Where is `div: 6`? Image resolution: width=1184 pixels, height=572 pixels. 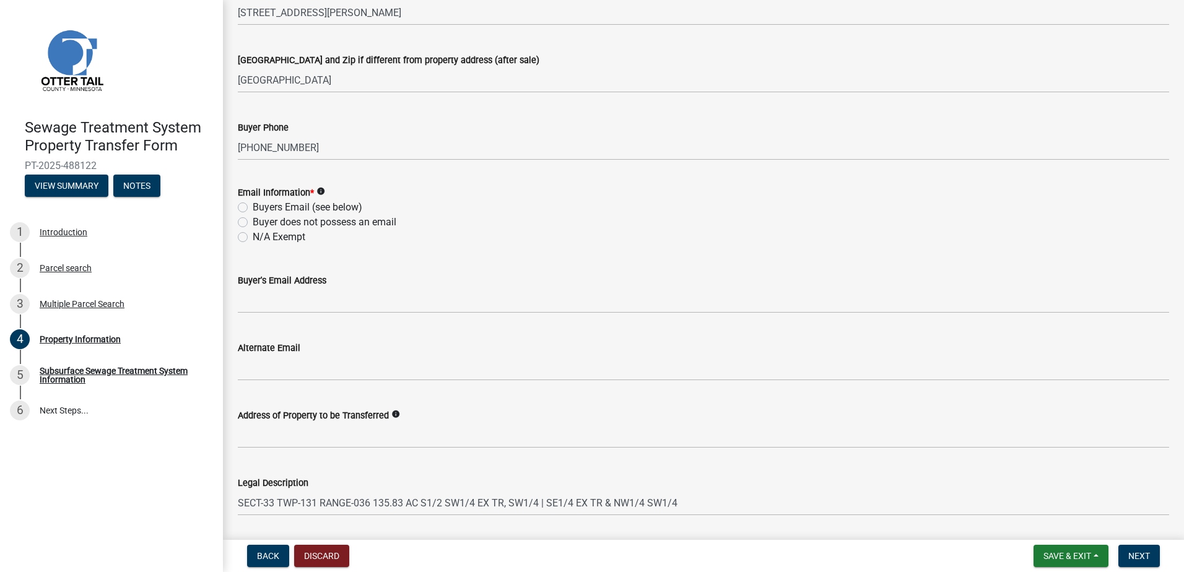 div: 6 is located at coordinates (20, 411).